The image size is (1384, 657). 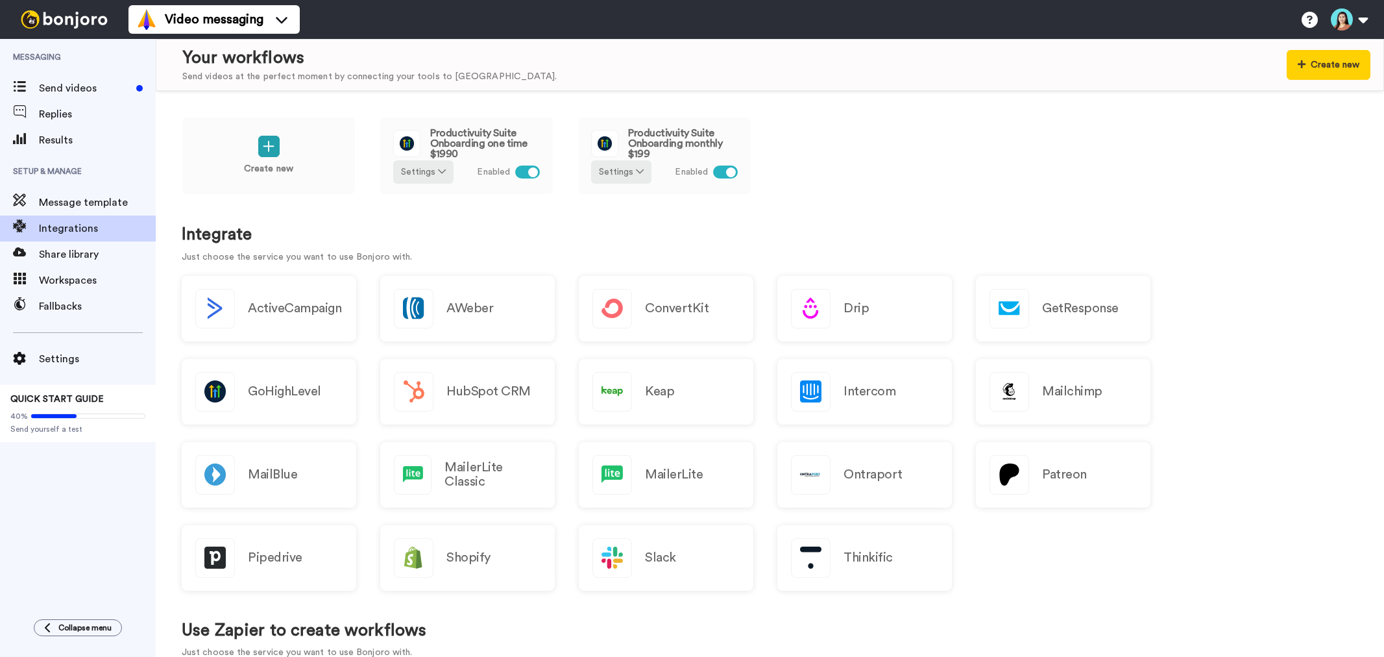 I want to click on img: vm-color.svg, so click(x=147, y=19).